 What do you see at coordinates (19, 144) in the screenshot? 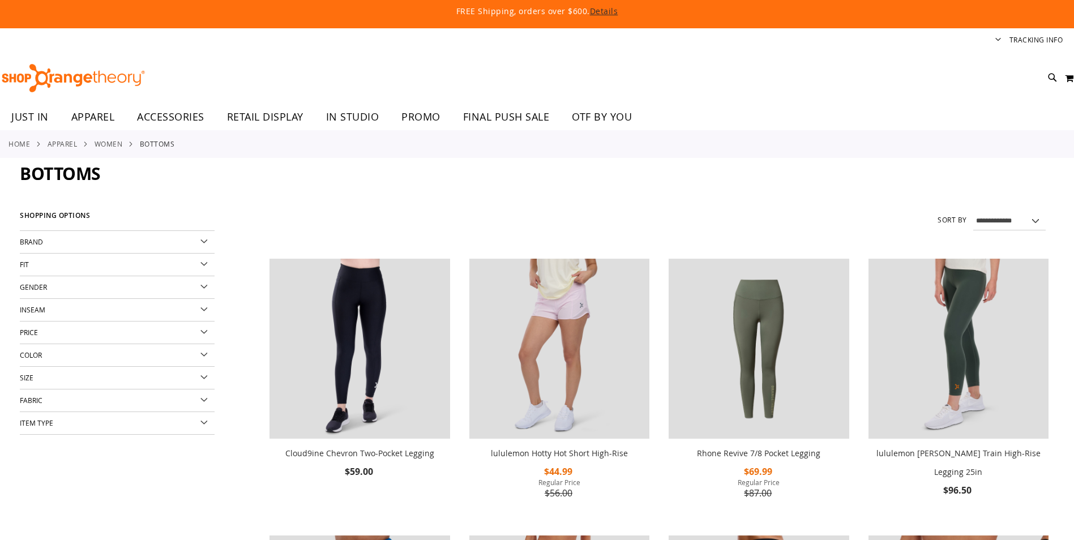
I see `a: Home` at bounding box center [19, 144].